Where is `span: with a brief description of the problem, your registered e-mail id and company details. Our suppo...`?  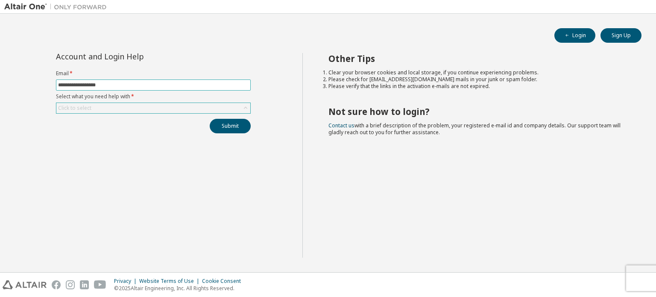 span: with a brief description of the problem, your registered e-mail id and company details. Our suppo... is located at coordinates (474, 129).